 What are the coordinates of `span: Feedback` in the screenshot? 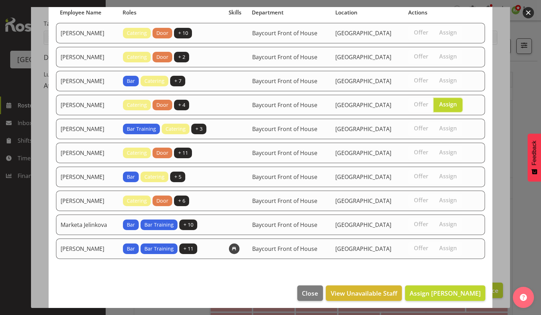 It's located at (534, 153).